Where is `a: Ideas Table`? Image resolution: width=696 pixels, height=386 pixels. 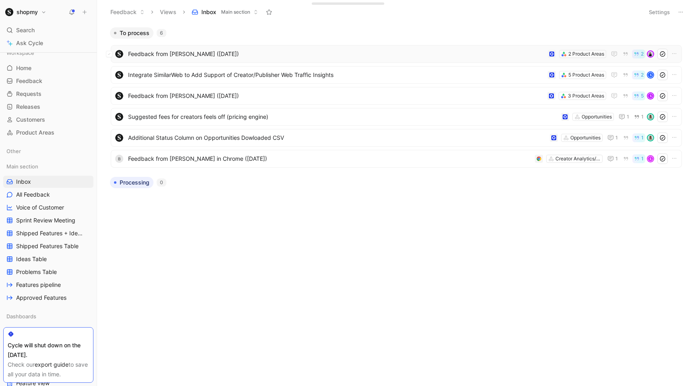
a: Ideas Table is located at coordinates (48, 259).